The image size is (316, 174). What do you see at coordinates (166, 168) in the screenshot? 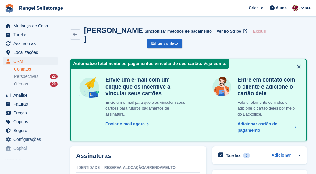
I see `th: Arrendamento` at bounding box center [166, 168].